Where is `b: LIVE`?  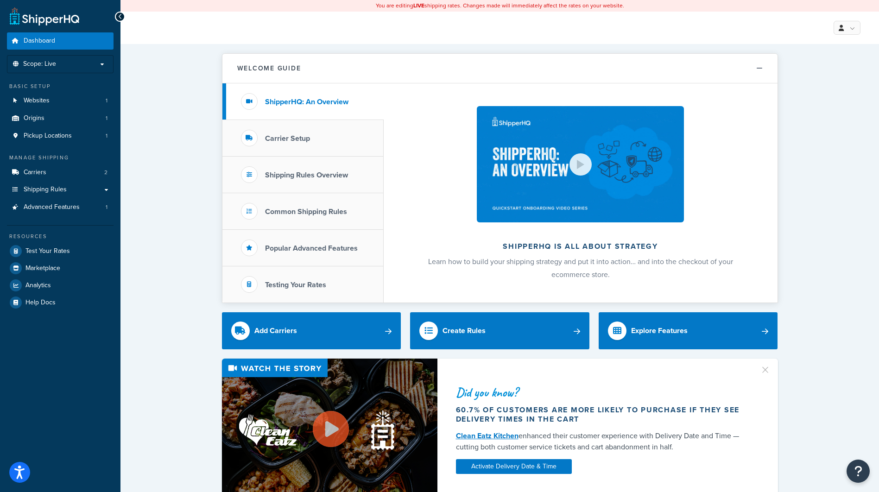
b: LIVE is located at coordinates (419, 6).